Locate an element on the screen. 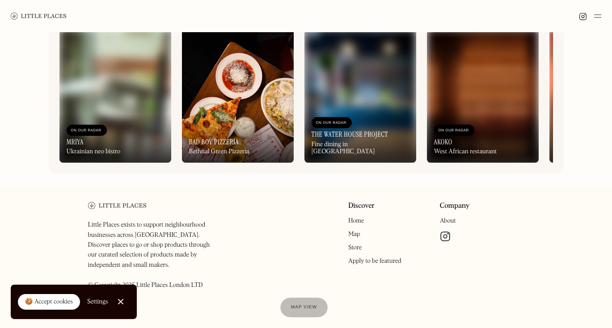  a: Map is located at coordinates (354, 234).